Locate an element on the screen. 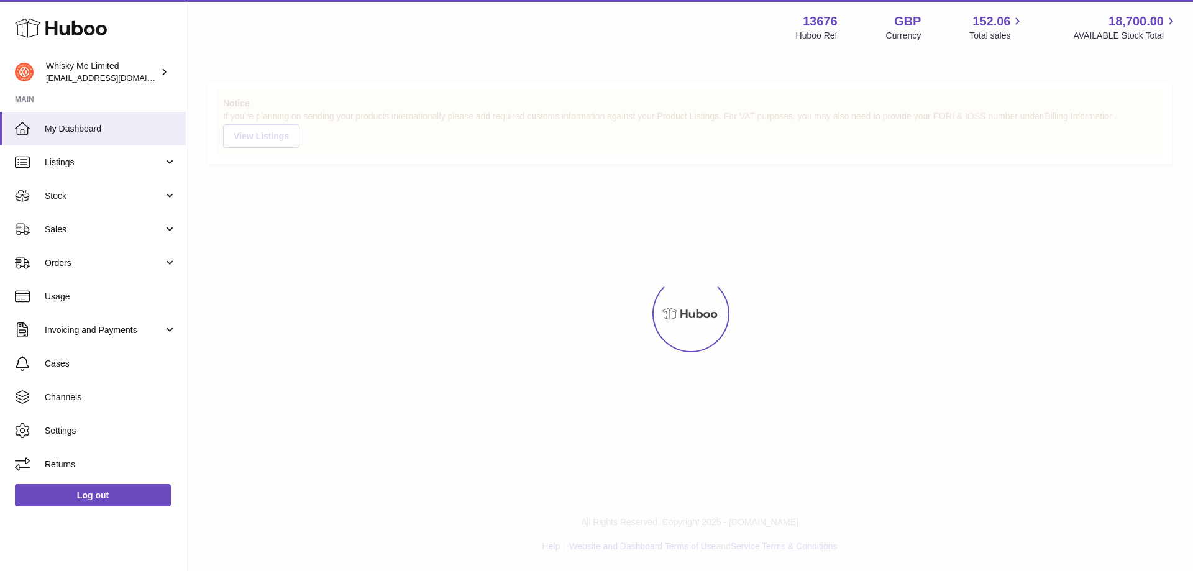 The height and width of the screenshot is (571, 1193). span: Cases is located at coordinates (111, 364).